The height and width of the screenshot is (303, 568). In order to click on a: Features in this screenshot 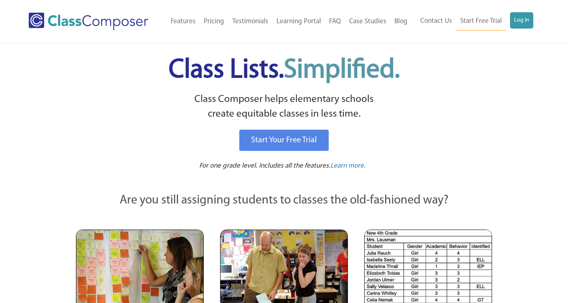, I will do `click(183, 22)`.